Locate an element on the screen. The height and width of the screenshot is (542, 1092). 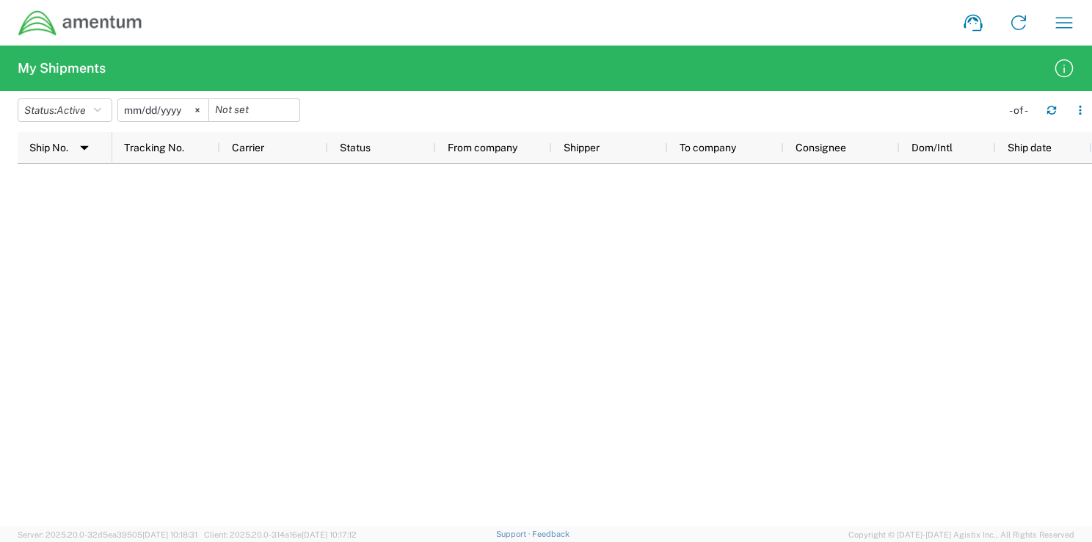
span: Status is located at coordinates (355, 148).